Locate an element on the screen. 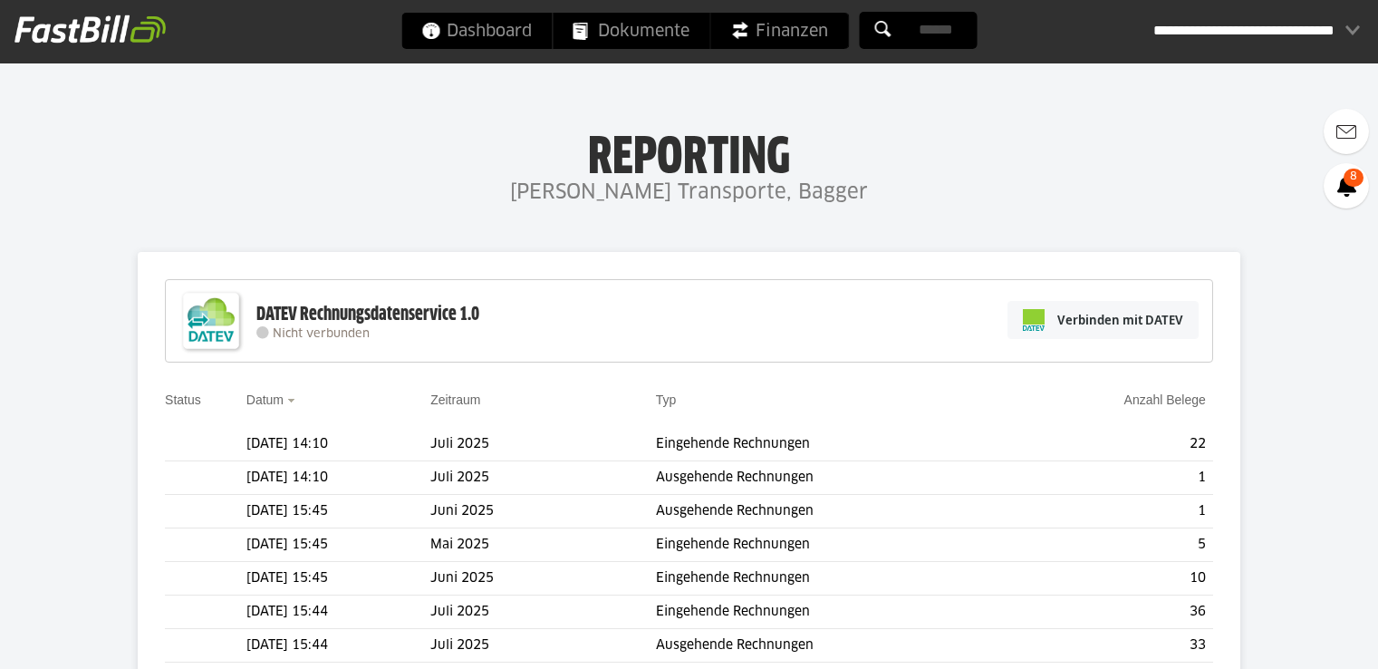 The image size is (1378, 669). span: Nicht verbunden is located at coordinates (321, 333).